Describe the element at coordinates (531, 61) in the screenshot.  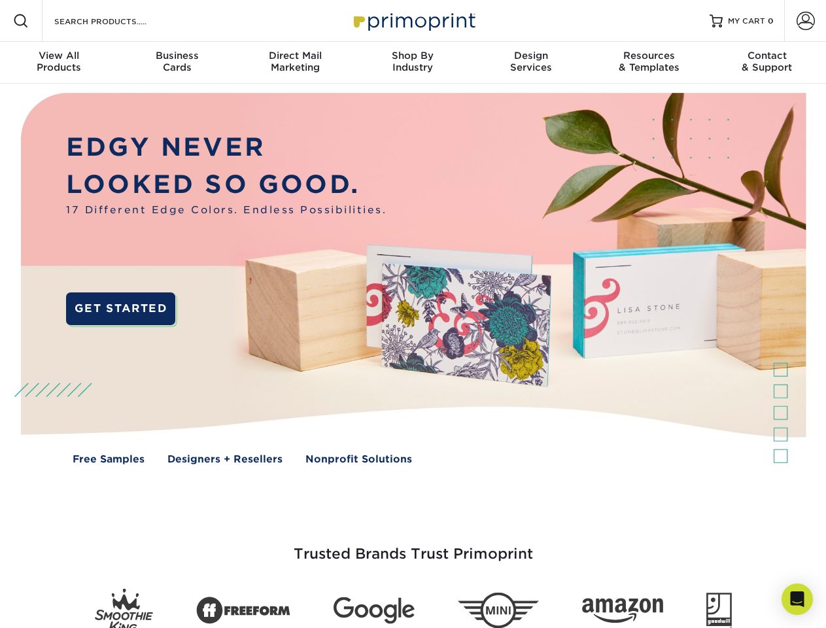
I see `div: Services` at that location.